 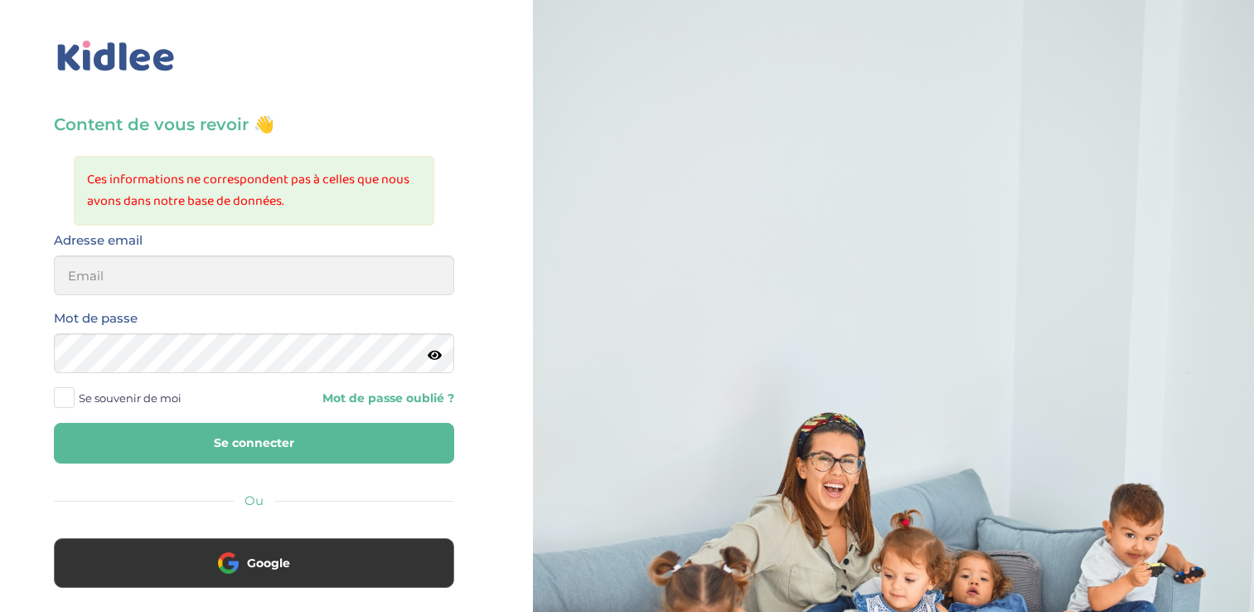 What do you see at coordinates (254, 124) in the screenshot?
I see `h3: Content de vous revoir 👋` at bounding box center [254, 124].